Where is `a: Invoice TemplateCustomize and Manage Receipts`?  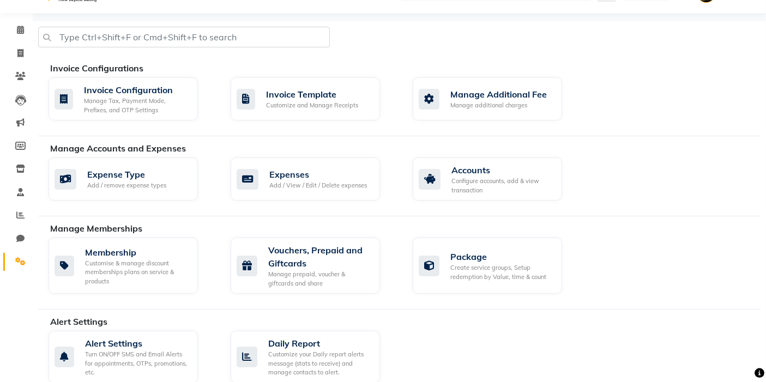 a: Invoice TemplateCustomize and Manage Receipts is located at coordinates (314, 99).